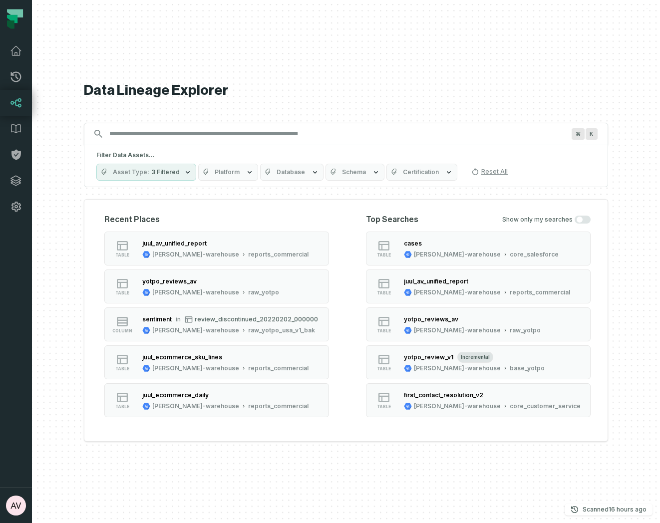 This screenshot has width=660, height=523. I want to click on h1: Data Lineage Explorer, so click(346, 90).